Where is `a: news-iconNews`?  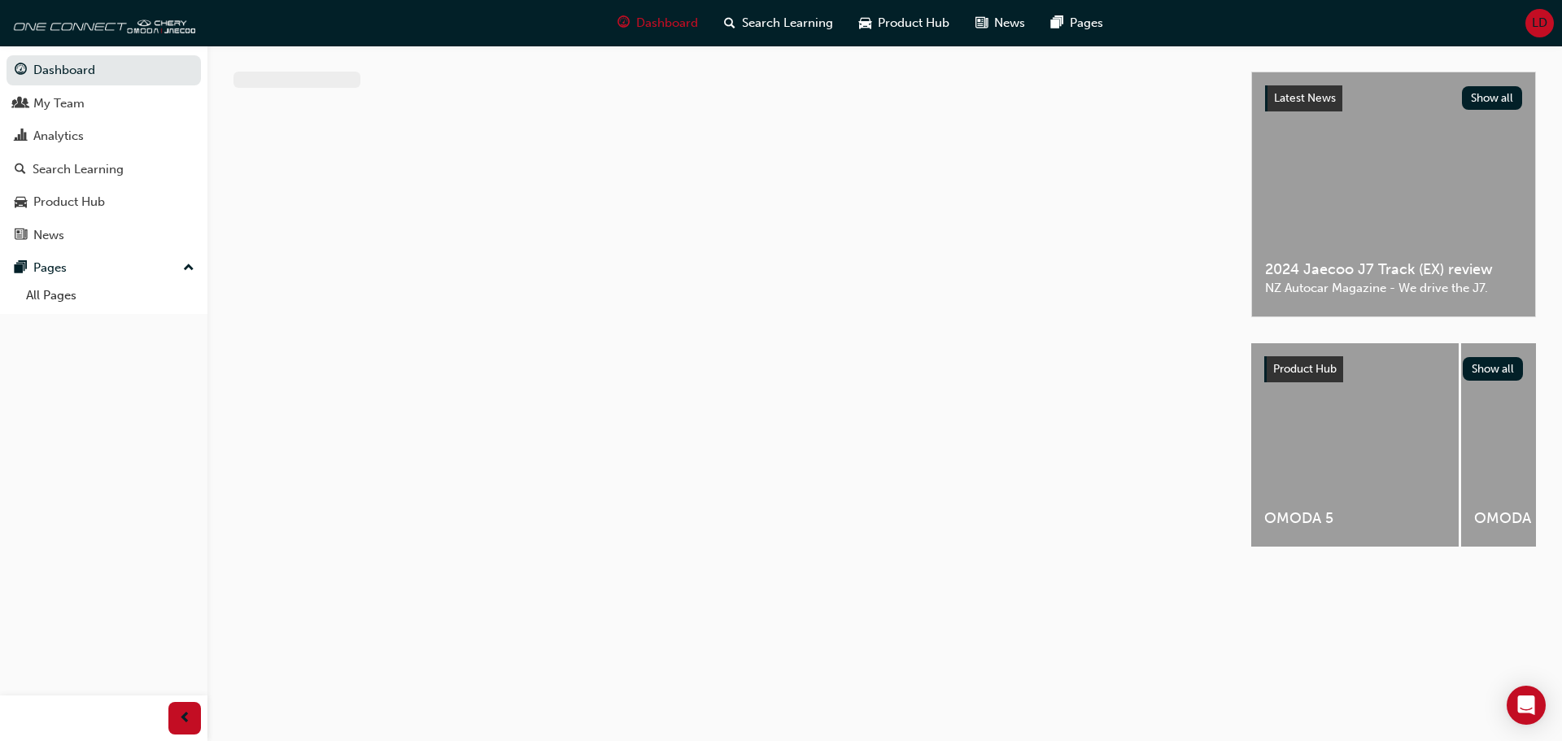
a: news-iconNews is located at coordinates (1000, 23).